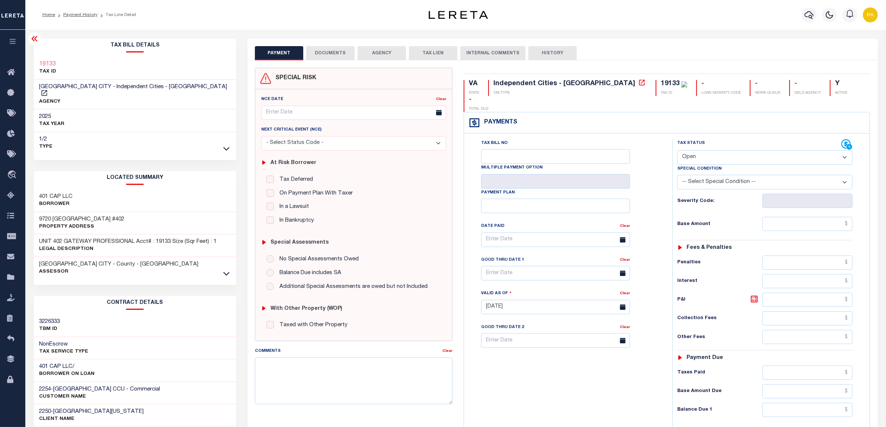 This screenshot has height=427, width=886. I want to click on h6: Taxes Paid, so click(719, 373).